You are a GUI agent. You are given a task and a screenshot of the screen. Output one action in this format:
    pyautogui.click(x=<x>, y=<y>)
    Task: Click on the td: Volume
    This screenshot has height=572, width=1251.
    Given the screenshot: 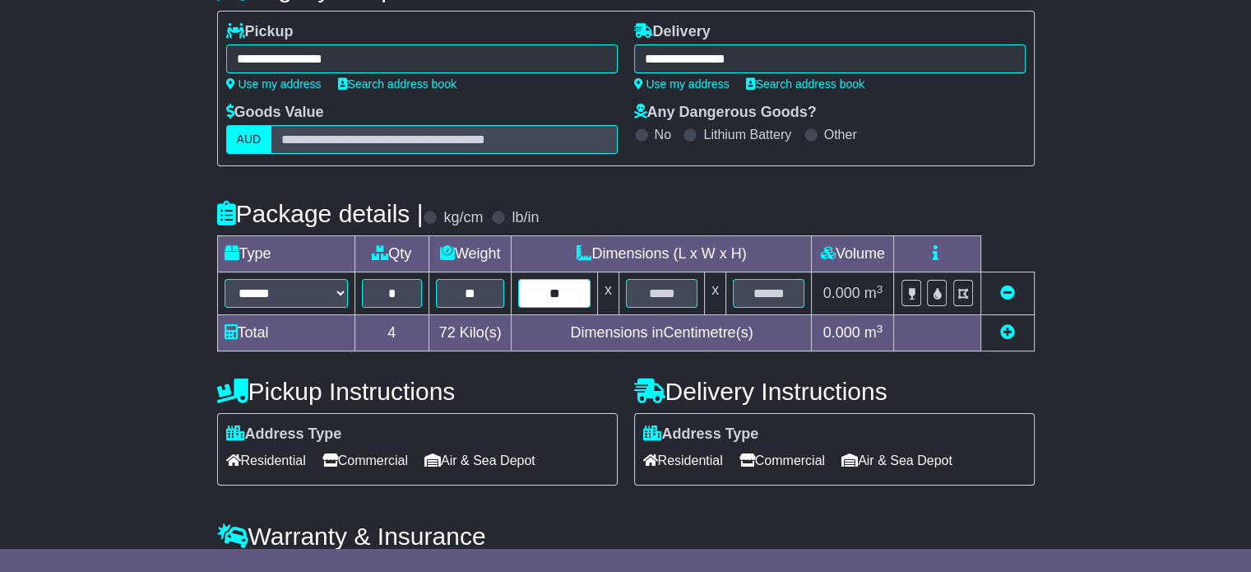 What is the action you would take?
    pyautogui.click(x=853, y=254)
    